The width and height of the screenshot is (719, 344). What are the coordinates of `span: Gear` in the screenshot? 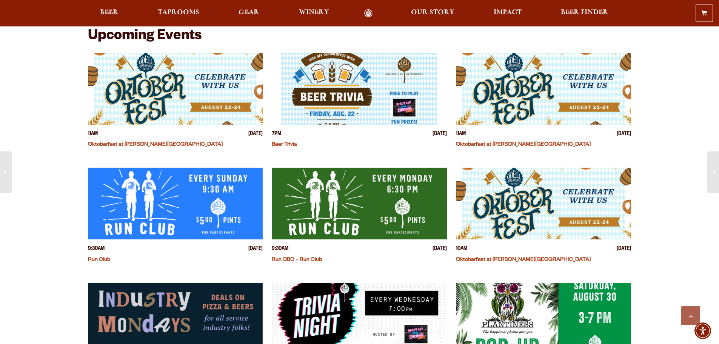 It's located at (249, 12).